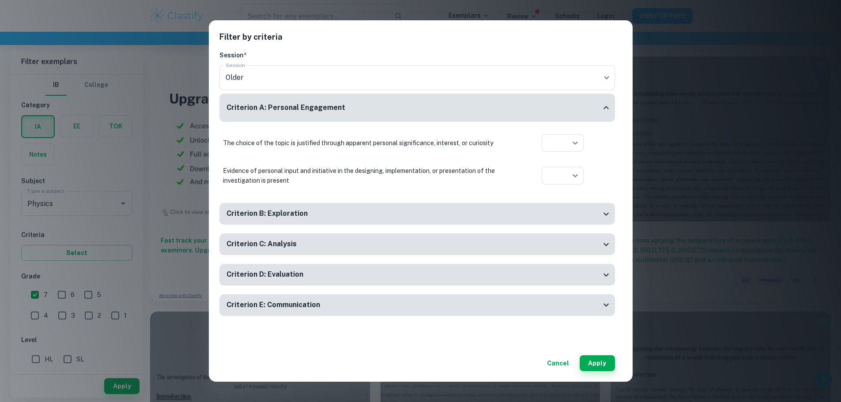 The image size is (841, 402). What do you see at coordinates (273, 305) in the screenshot?
I see `h6: Criterion E: Communication` at bounding box center [273, 305].